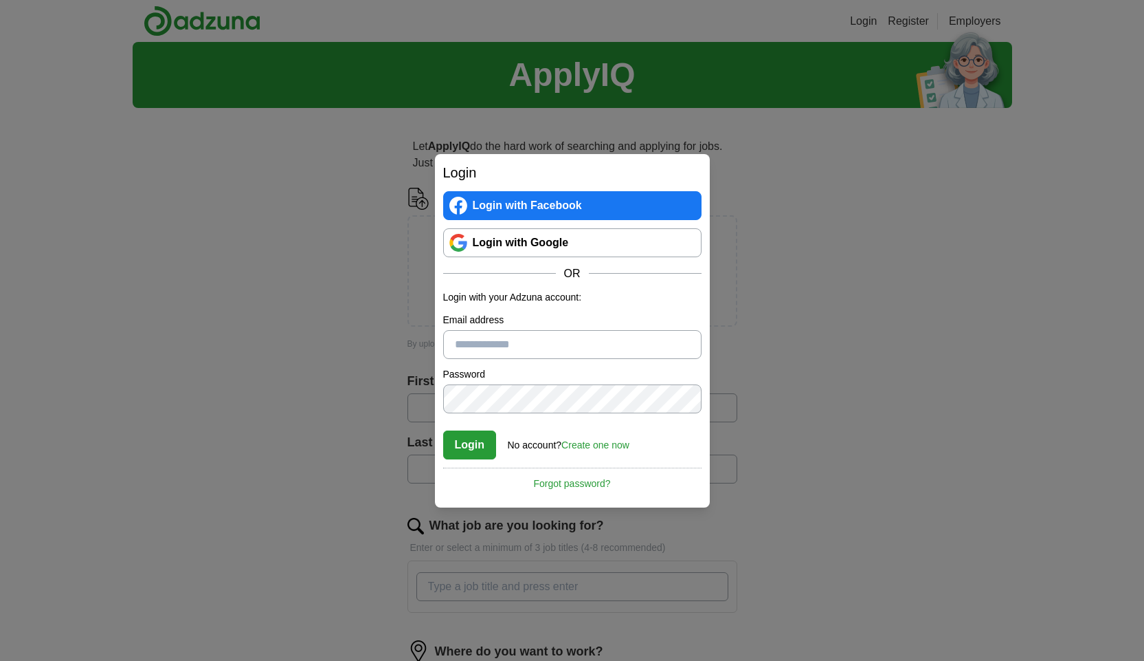  I want to click on span: OR, so click(573, 274).